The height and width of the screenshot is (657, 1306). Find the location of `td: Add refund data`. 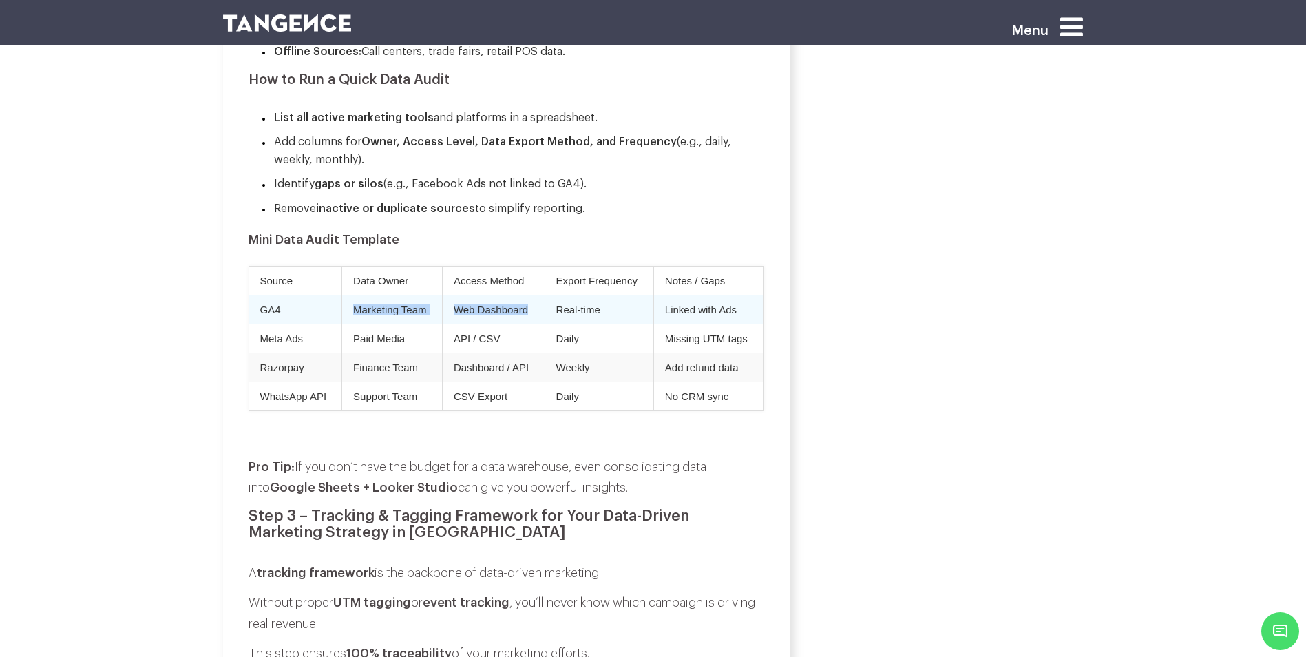

td: Add refund data is located at coordinates (708, 367).